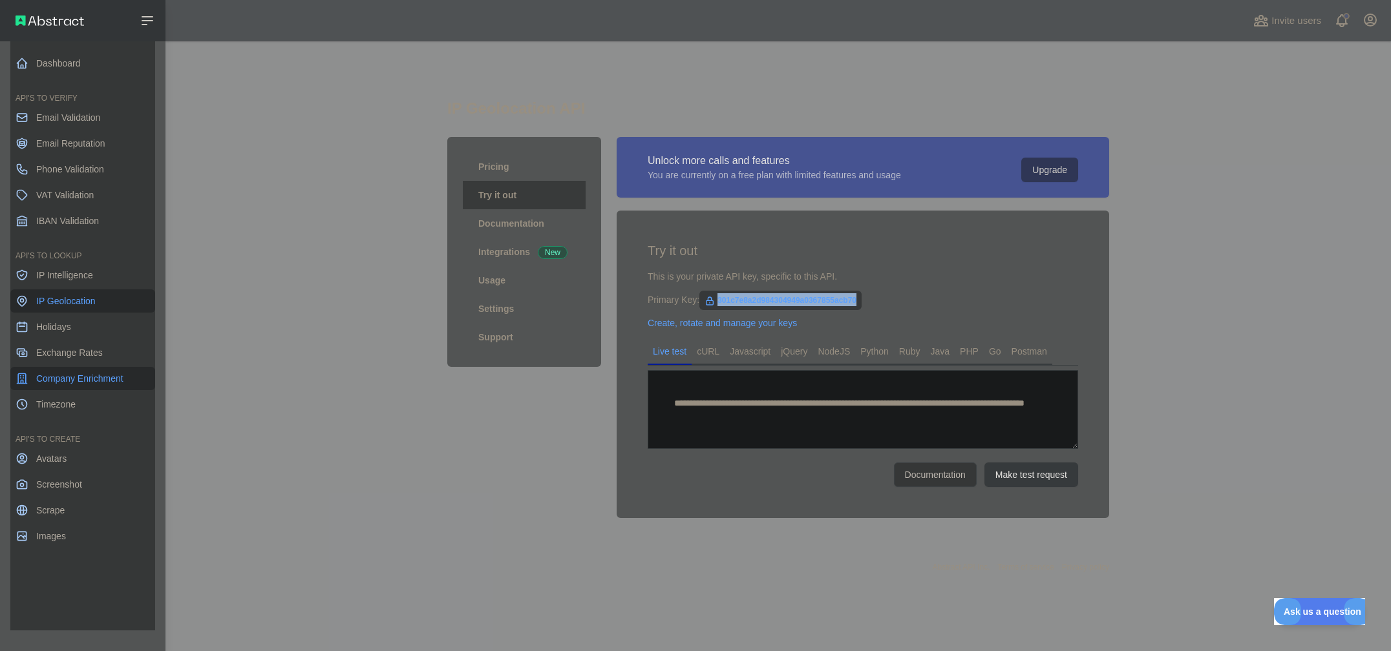 This screenshot has width=1391, height=651. I want to click on a: Try it out, so click(524, 195).